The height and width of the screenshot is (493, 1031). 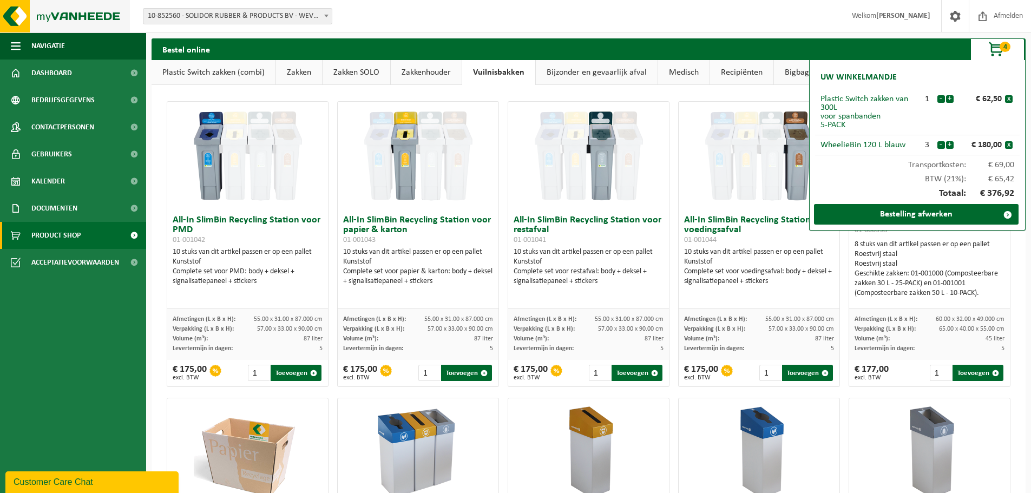 I want to click on h3: All-In SlimBin Recycling Station voor voedingsafval, so click(x=758, y=230).